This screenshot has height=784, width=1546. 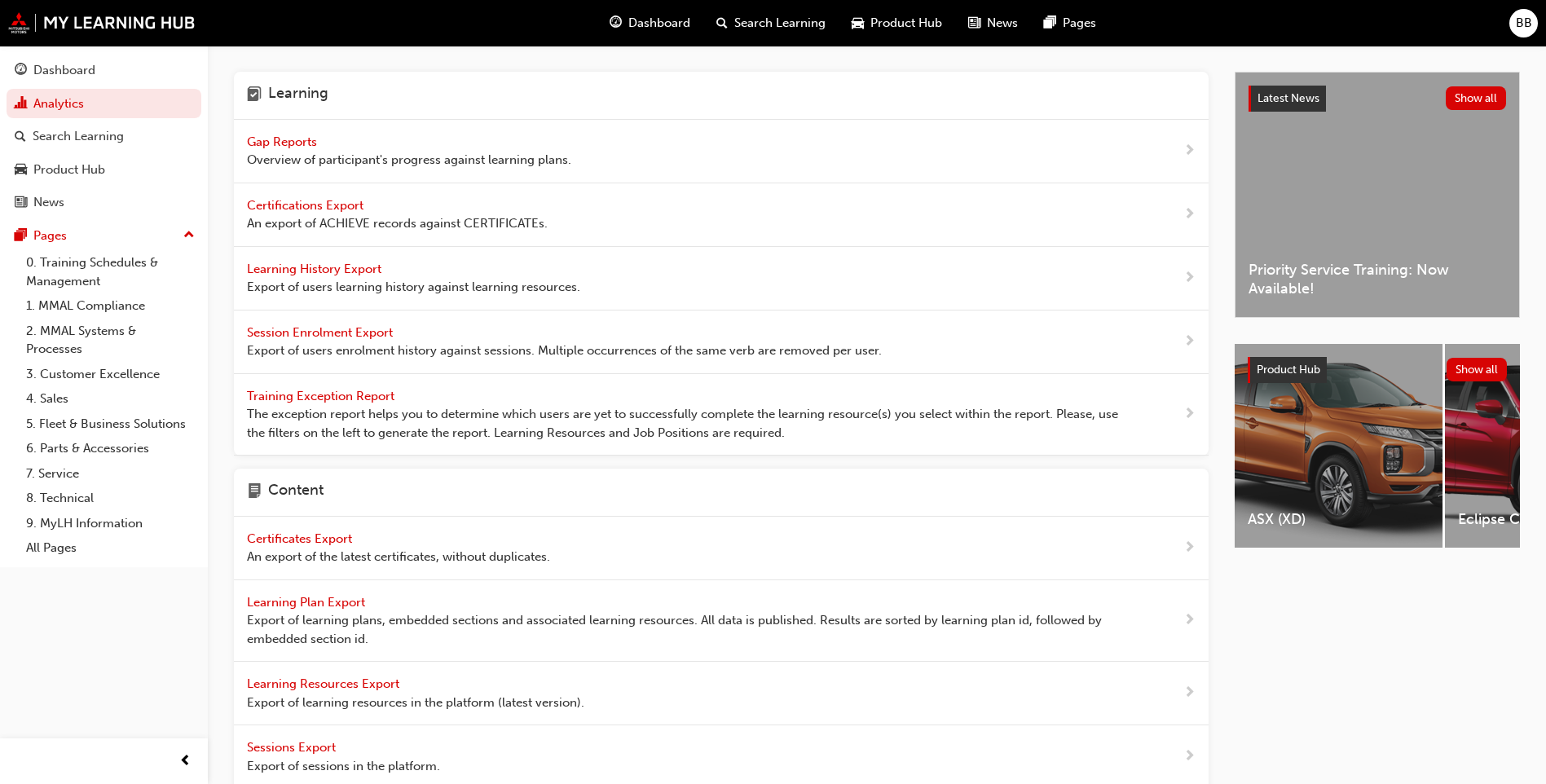 I want to click on a: Analytics, so click(x=104, y=104).